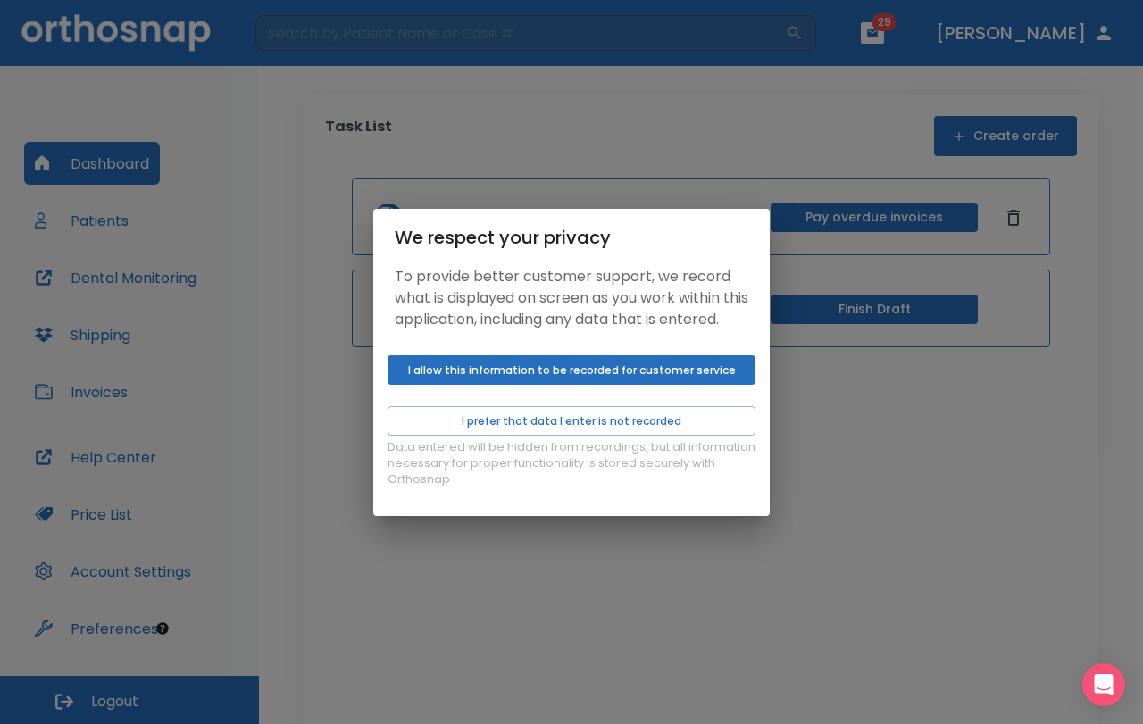  Describe the element at coordinates (572, 421) in the screenshot. I see `button: I prefer that data I enter is not recorded` at that location.